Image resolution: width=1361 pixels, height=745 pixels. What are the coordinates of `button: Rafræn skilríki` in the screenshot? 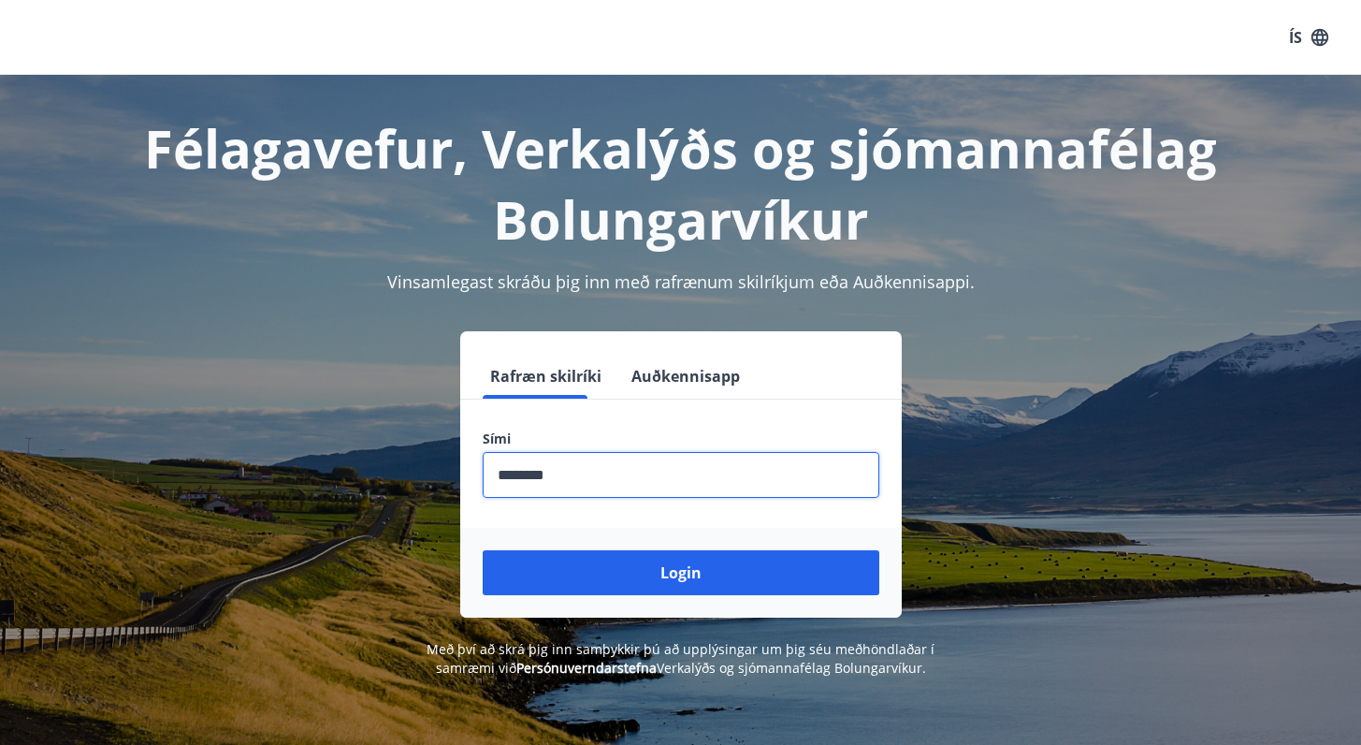 It's located at (545, 376).